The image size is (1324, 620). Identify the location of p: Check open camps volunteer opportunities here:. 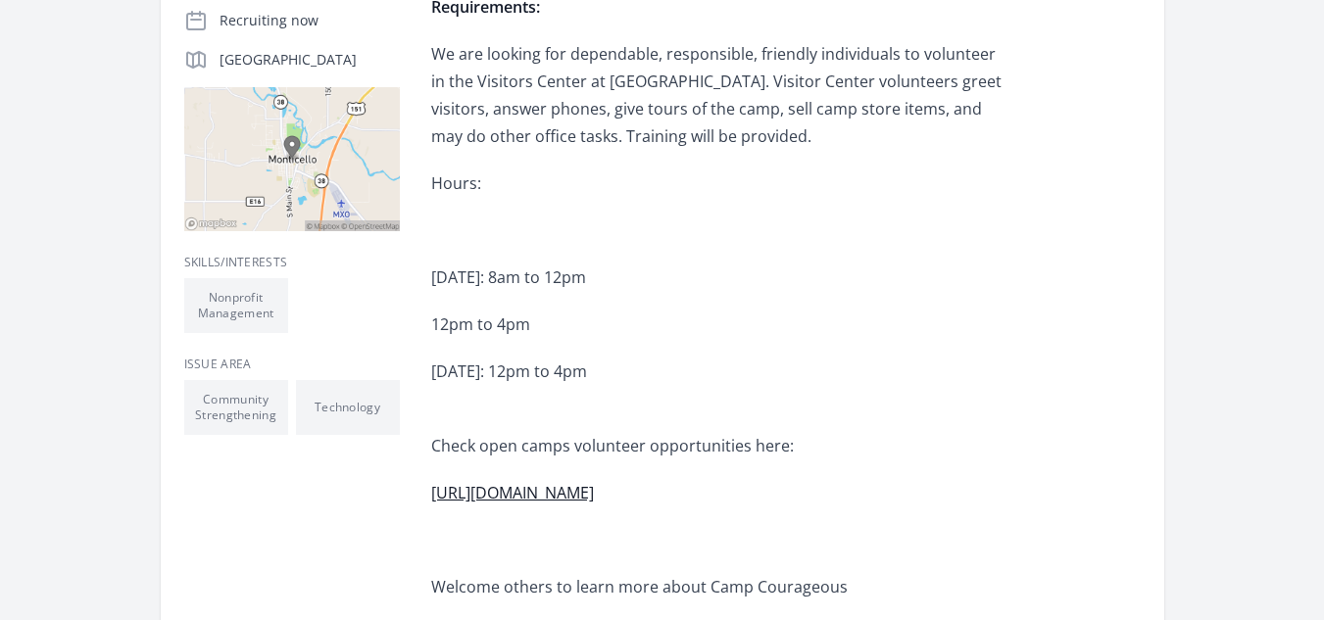
(717, 446).